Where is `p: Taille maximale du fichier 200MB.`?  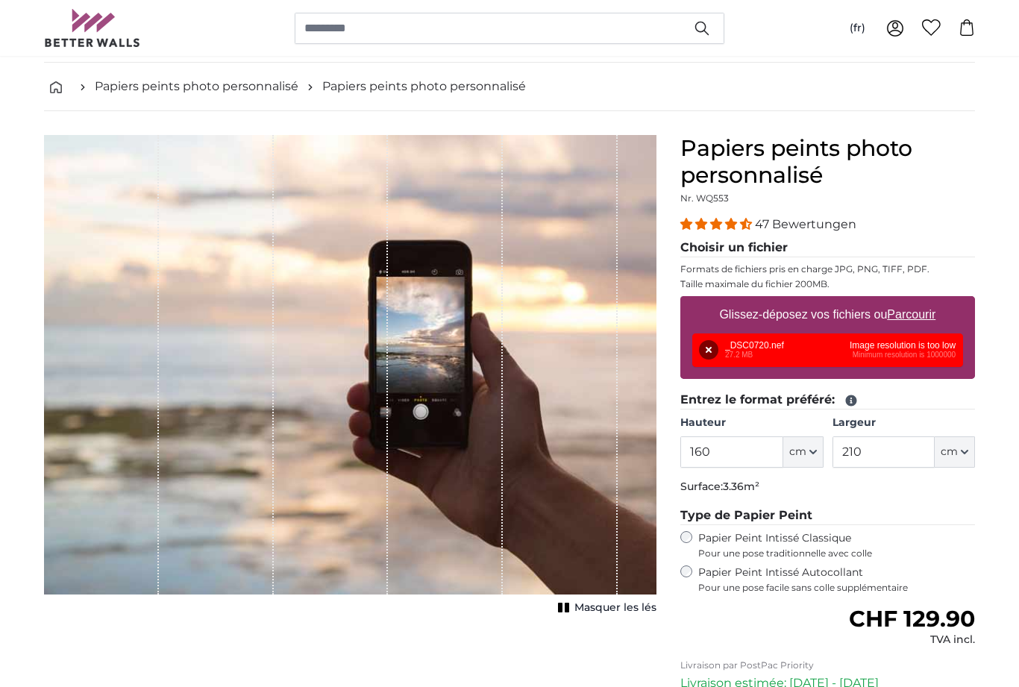
p: Taille maximale du fichier 200MB. is located at coordinates (827, 284).